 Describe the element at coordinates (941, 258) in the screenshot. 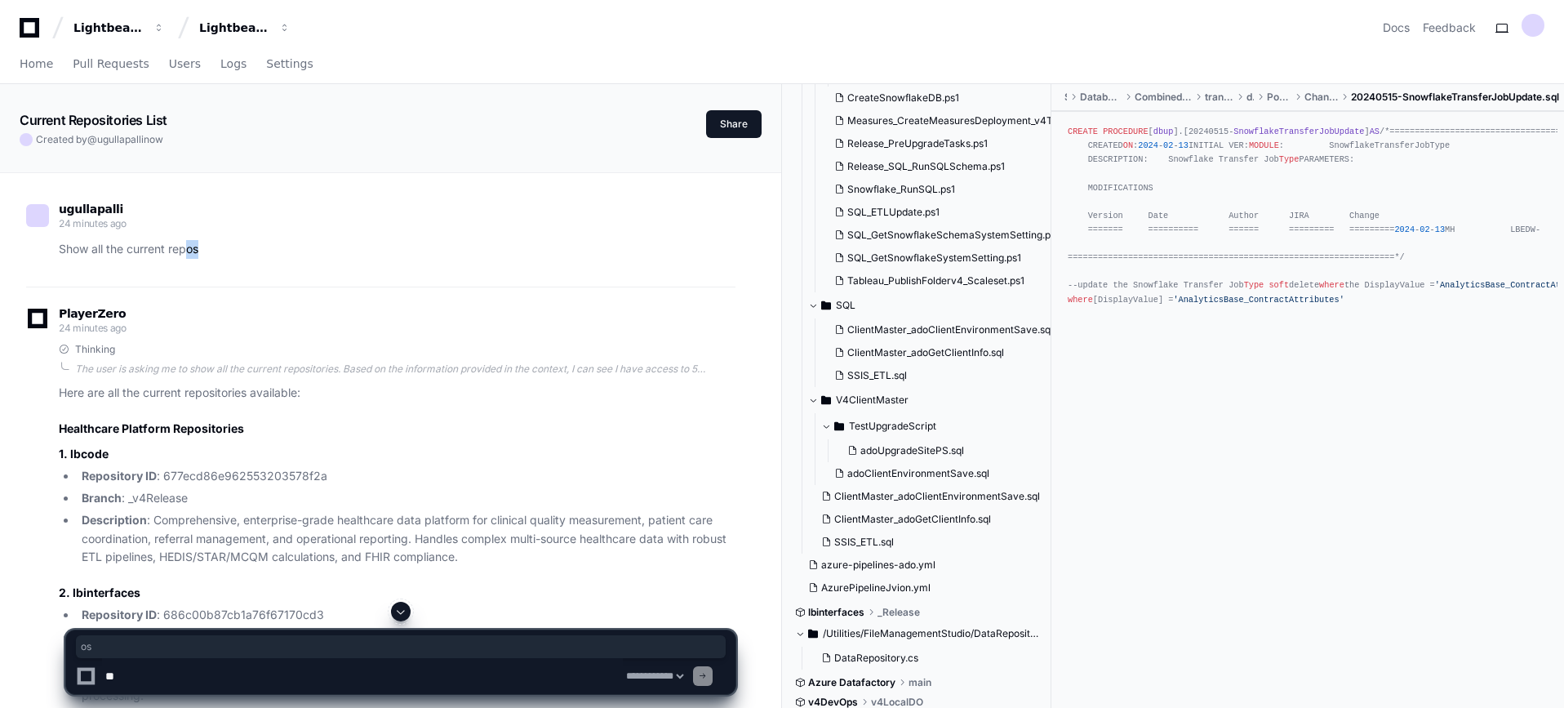

I see `button: SQL_GetSnowflakeSystemSetting.ps1` at that location.